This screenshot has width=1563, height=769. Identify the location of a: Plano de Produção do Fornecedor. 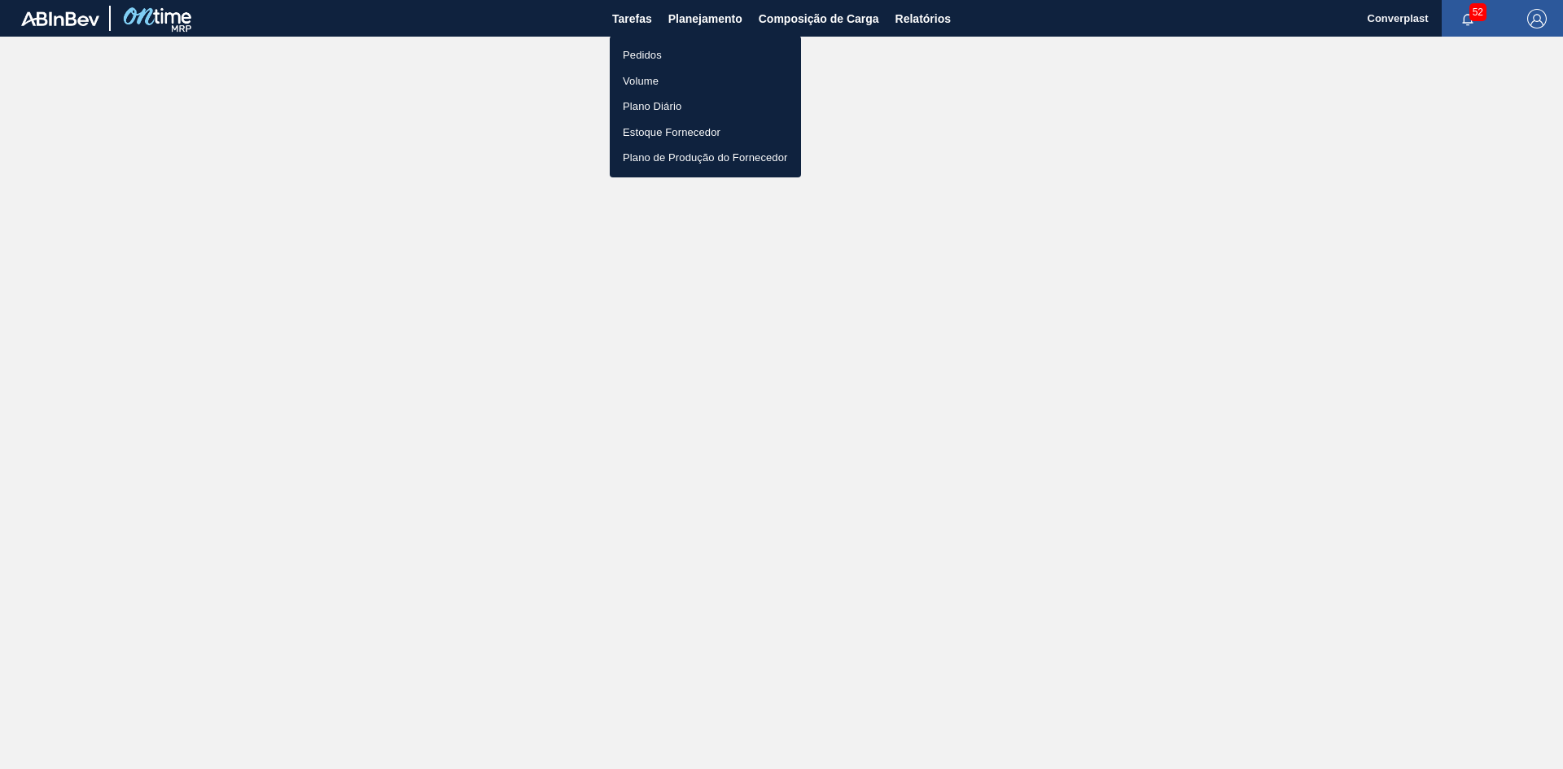
(705, 158).